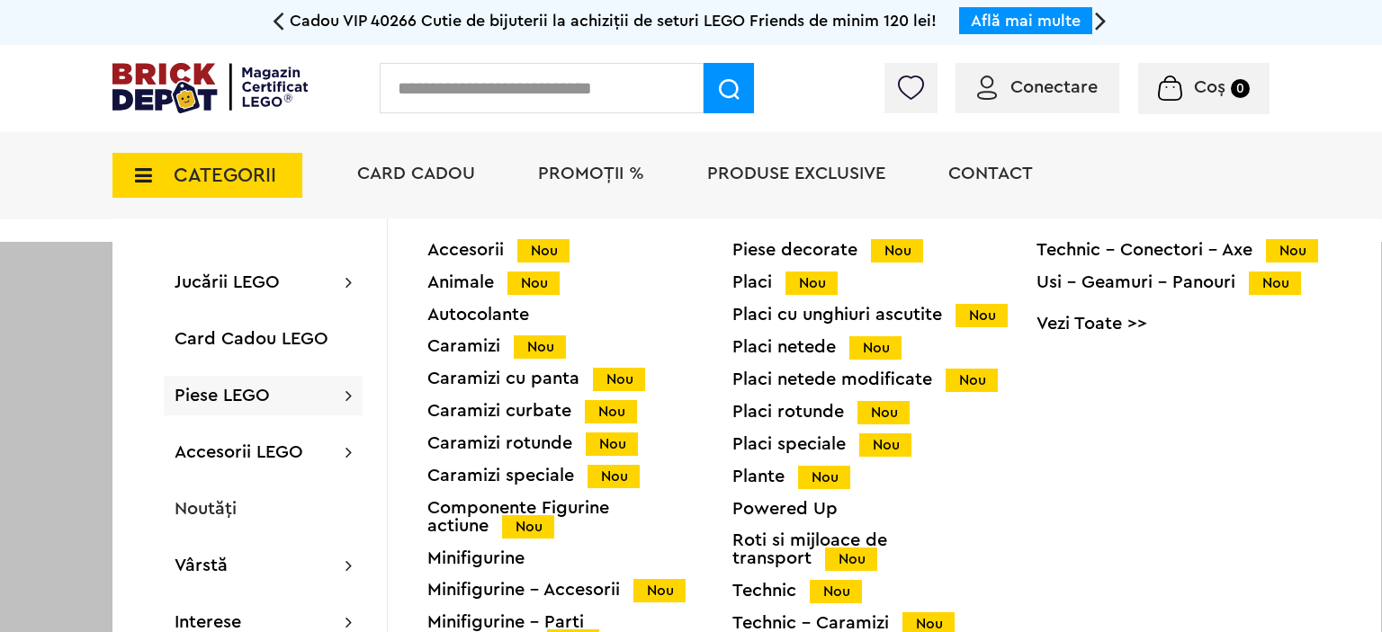 This screenshot has width=1382, height=632. I want to click on span: Contact, so click(990, 174).